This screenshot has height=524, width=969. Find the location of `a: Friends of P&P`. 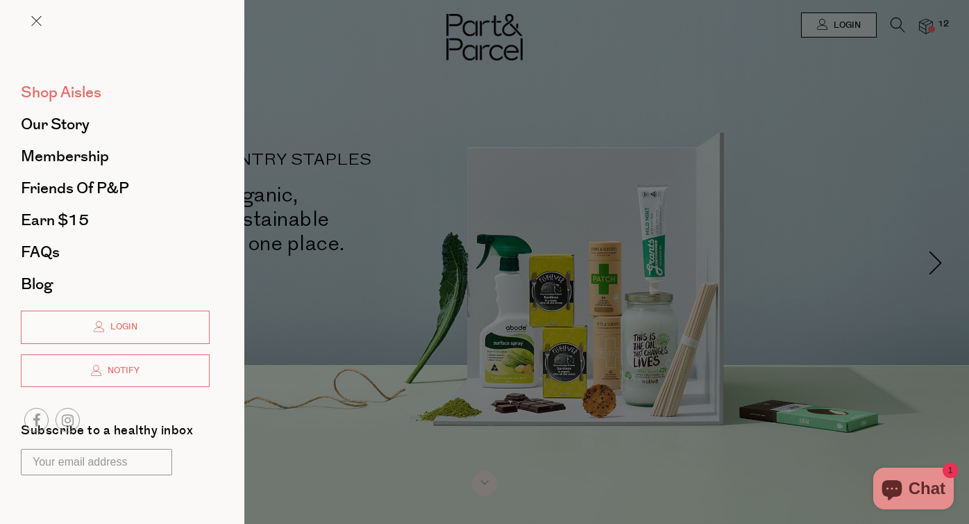

a: Friends of P&P is located at coordinates (115, 188).